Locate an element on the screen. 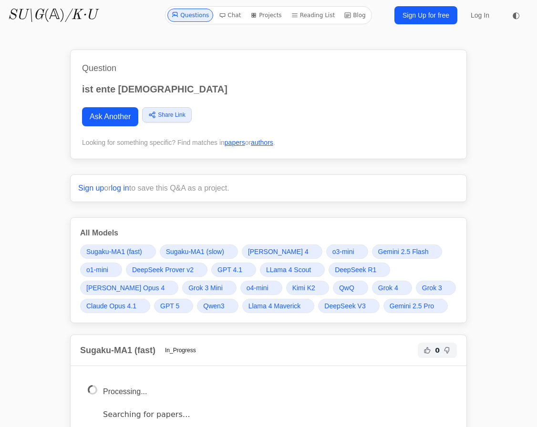 The height and width of the screenshot is (427, 537). h1: Question is located at coordinates (268, 68).